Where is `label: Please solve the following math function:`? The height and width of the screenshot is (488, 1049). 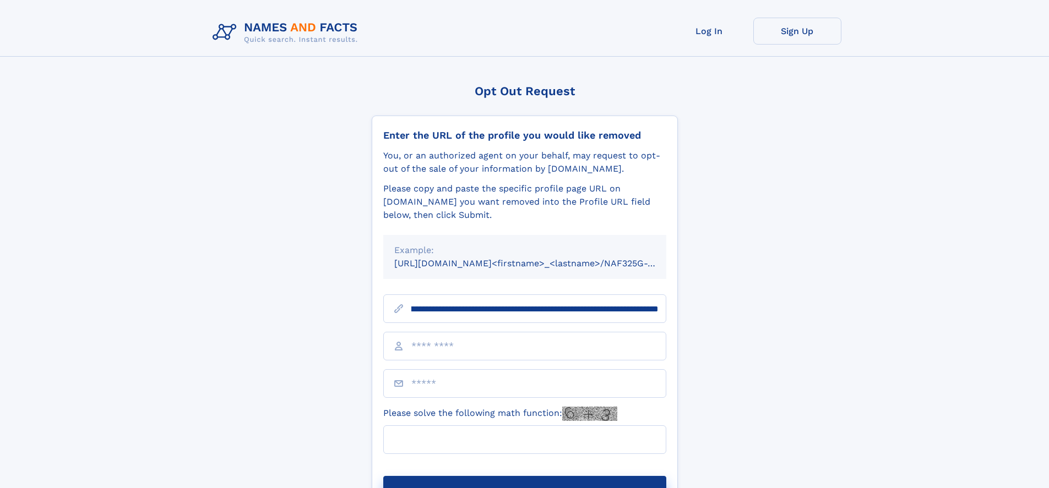 label: Please solve the following math function: is located at coordinates (500, 414).